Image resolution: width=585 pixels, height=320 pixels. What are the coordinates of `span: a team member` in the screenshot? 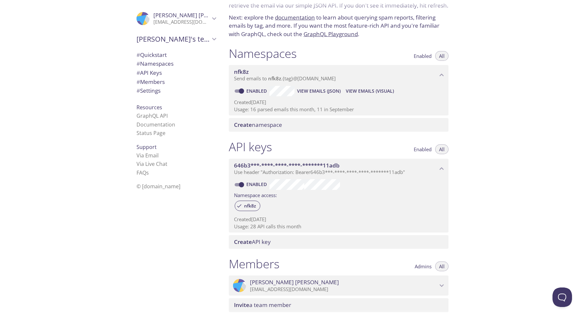 It's located at (263, 304).